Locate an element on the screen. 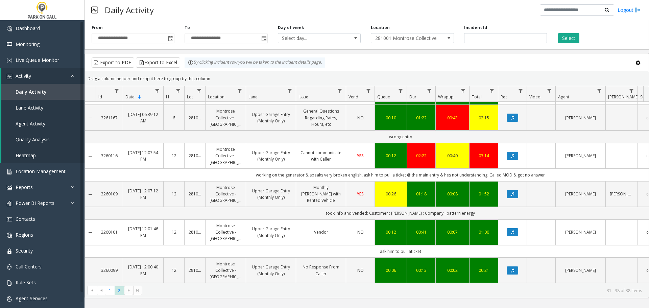 The width and height of the screenshot is (649, 308). div: 03:14 is located at coordinates (484, 156).